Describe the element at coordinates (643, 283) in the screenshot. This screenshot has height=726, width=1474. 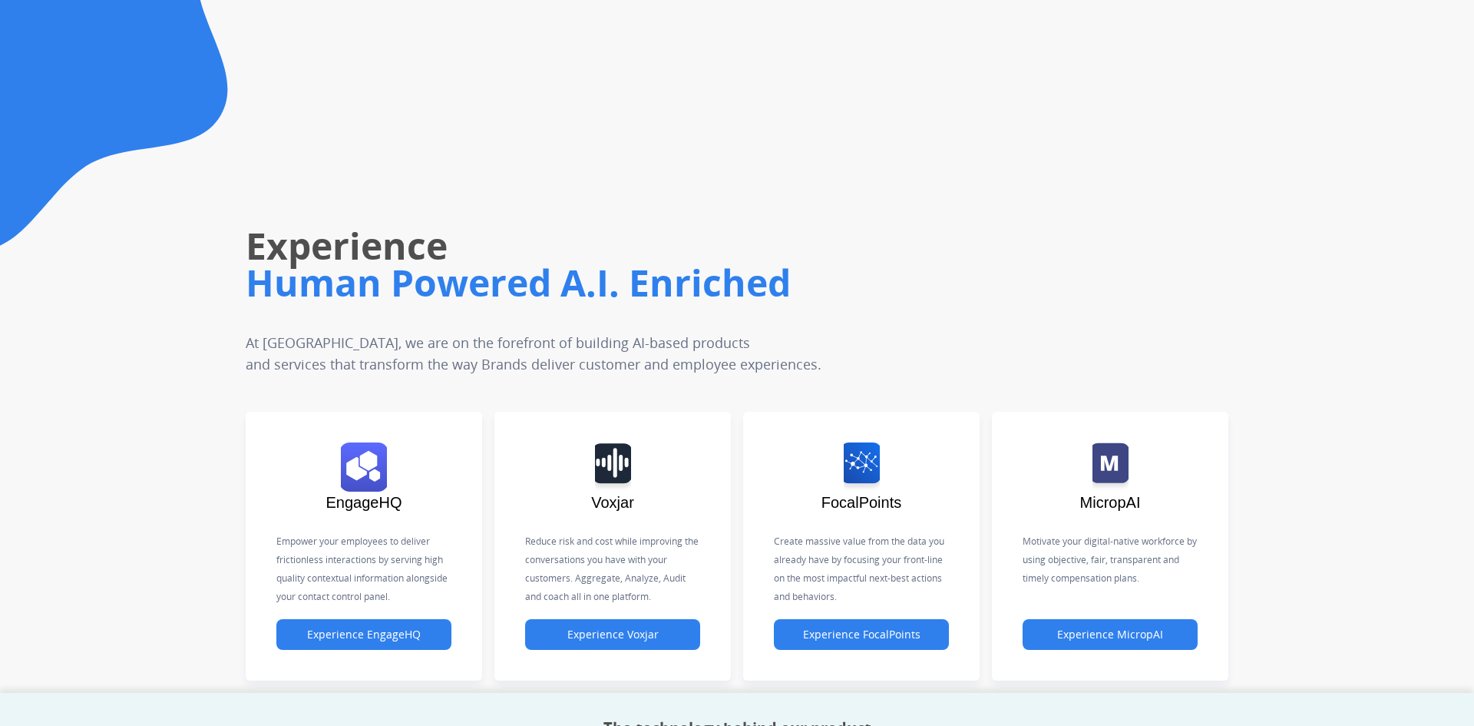
I see `h1: Human Powered A.I. Enriched` at that location.